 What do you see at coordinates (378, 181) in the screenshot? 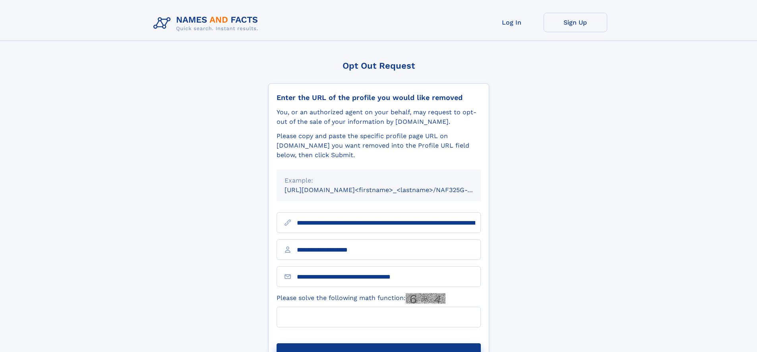
I see `div: Example:` at bounding box center [378, 181].